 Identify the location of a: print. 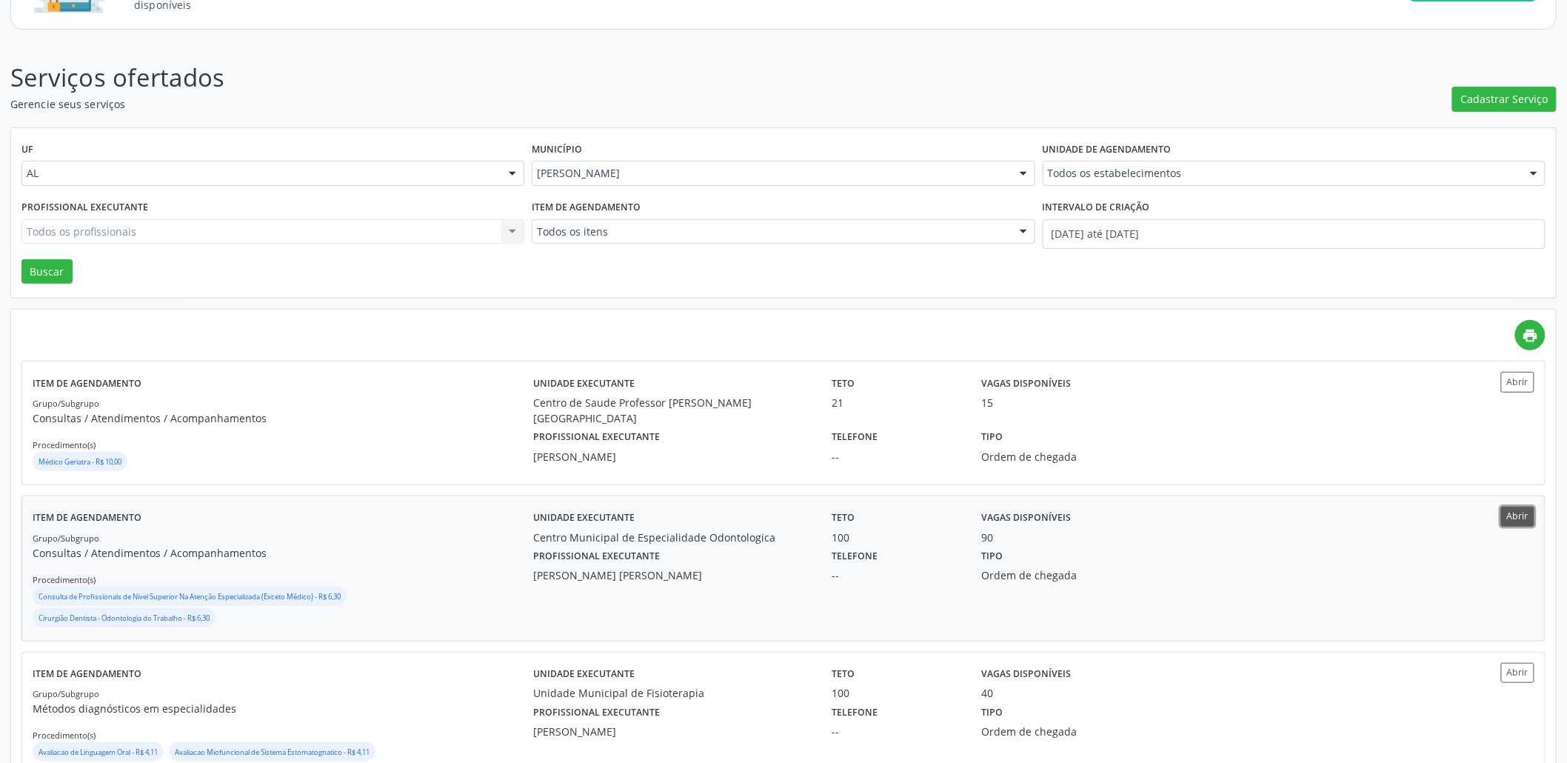
(1530, 335).